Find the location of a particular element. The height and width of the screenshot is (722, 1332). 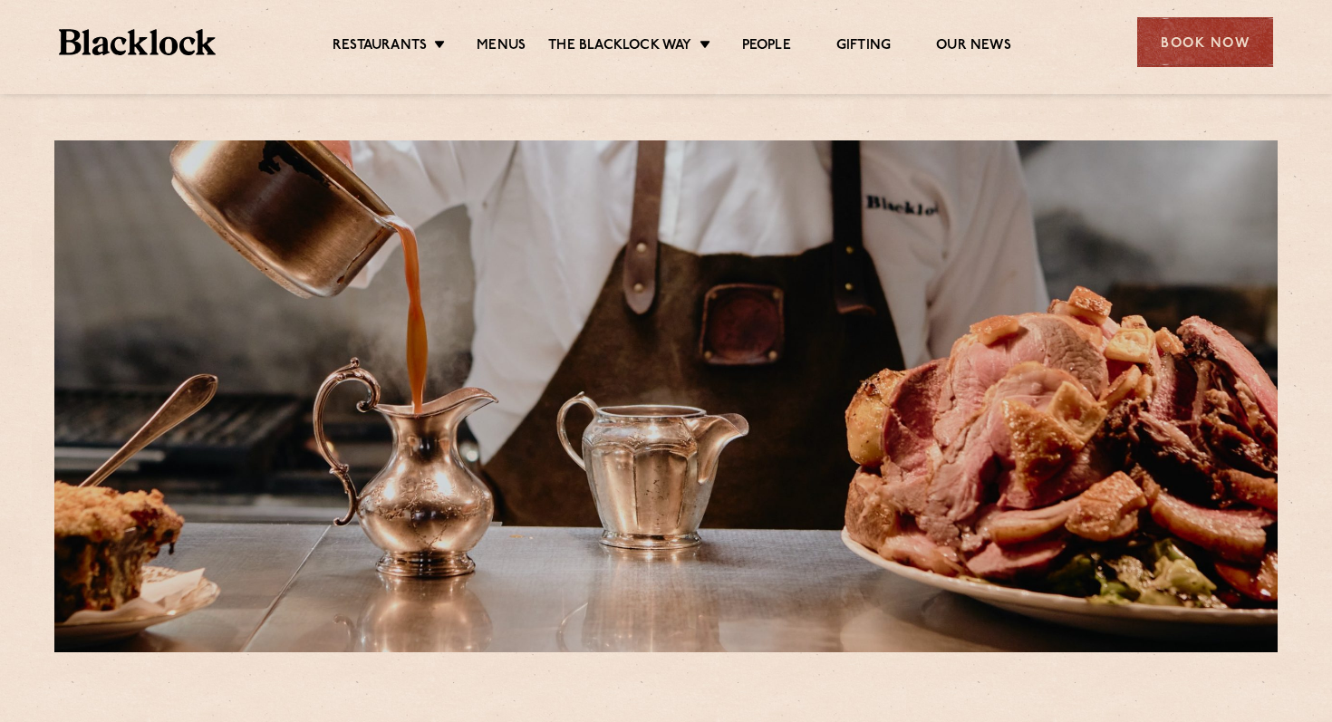

a: Our News is located at coordinates (974, 47).